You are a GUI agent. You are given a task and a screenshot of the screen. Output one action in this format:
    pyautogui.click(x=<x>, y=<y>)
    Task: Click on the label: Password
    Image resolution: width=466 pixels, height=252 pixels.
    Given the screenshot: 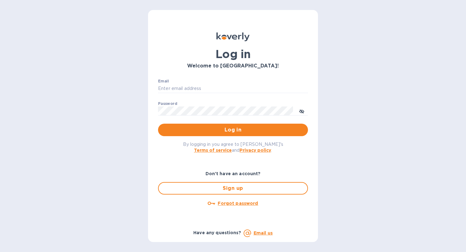 What is the action you would take?
    pyautogui.click(x=167, y=104)
    